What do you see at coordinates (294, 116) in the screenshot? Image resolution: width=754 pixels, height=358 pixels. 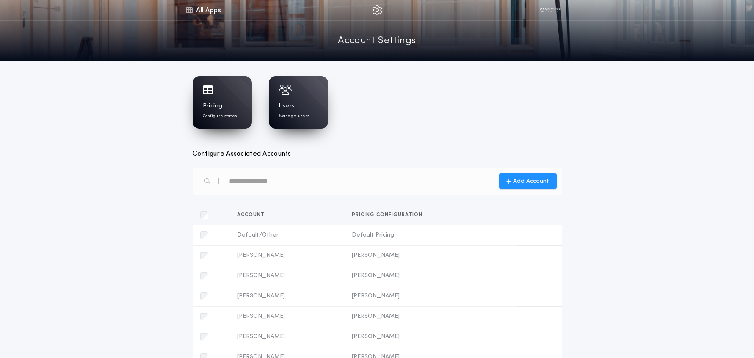 I see `p: Manage users` at bounding box center [294, 116].